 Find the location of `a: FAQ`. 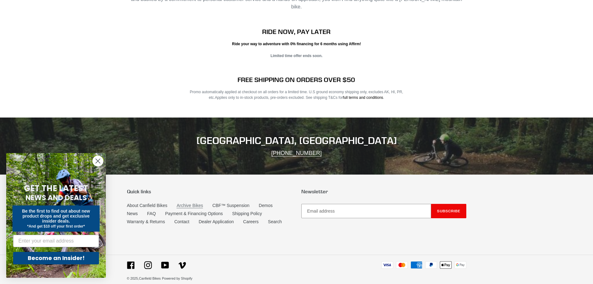

a: FAQ is located at coordinates (152, 213).